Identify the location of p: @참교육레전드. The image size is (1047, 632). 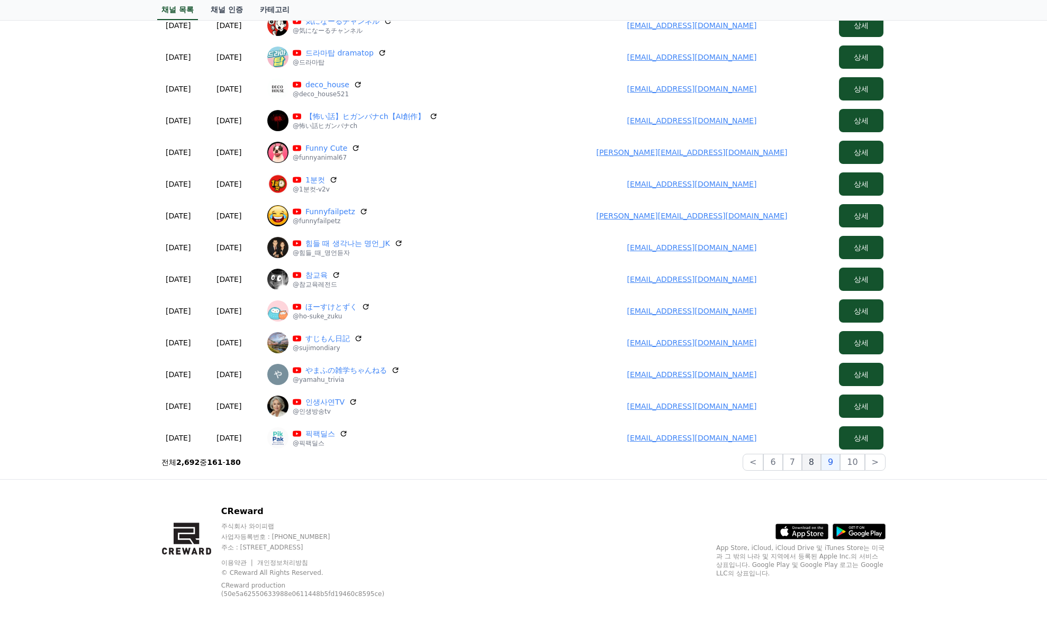
(316, 285).